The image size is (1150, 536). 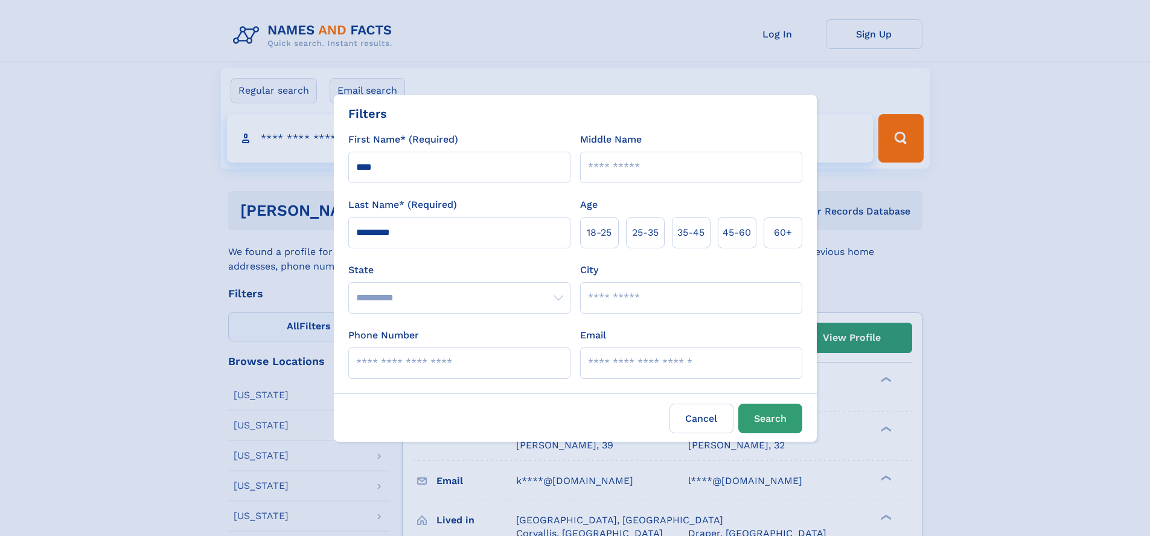 I want to click on label: First Name* (Required), so click(x=403, y=139).